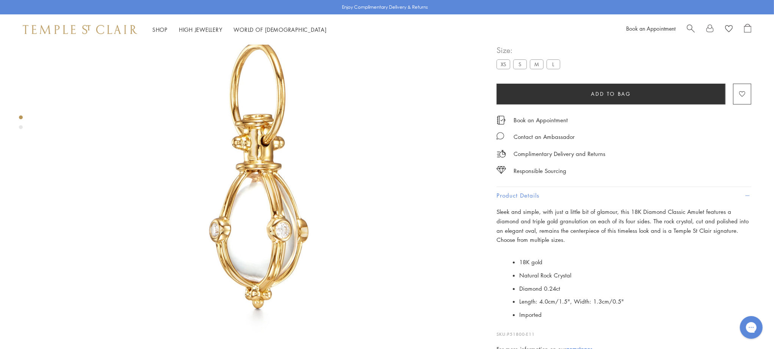 The width and height of the screenshot is (774, 349). Describe the element at coordinates (611, 94) in the screenshot. I see `span: Add to bag` at that location.